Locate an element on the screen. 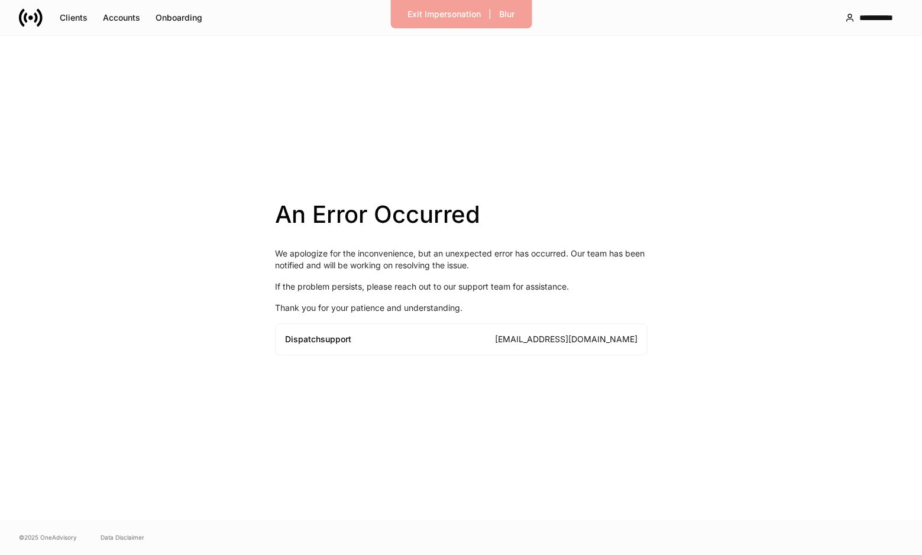 The image size is (922, 555). button: Clients is located at coordinates (73, 18).